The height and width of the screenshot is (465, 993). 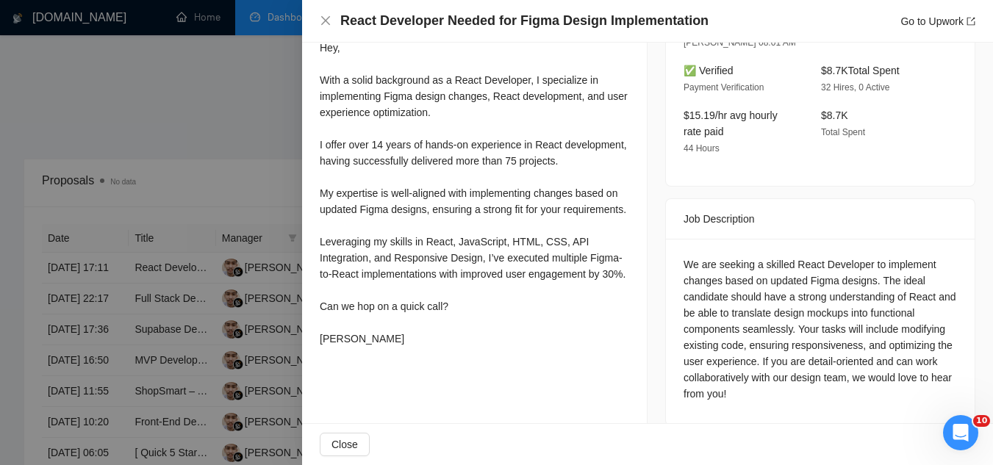 What do you see at coordinates (834, 115) in the screenshot?
I see `span: $8.7K` at bounding box center [834, 115].